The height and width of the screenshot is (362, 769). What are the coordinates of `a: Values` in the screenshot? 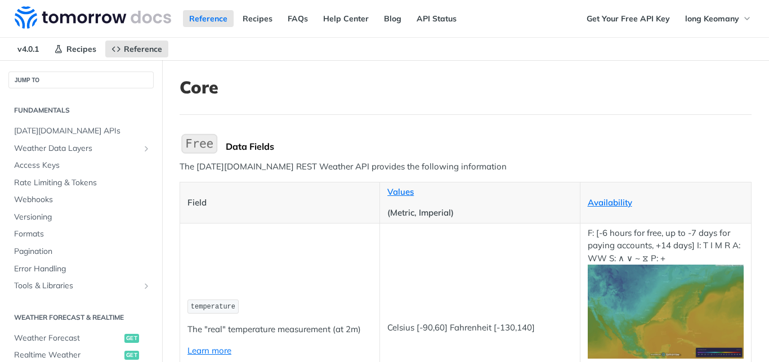 It's located at (400, 191).